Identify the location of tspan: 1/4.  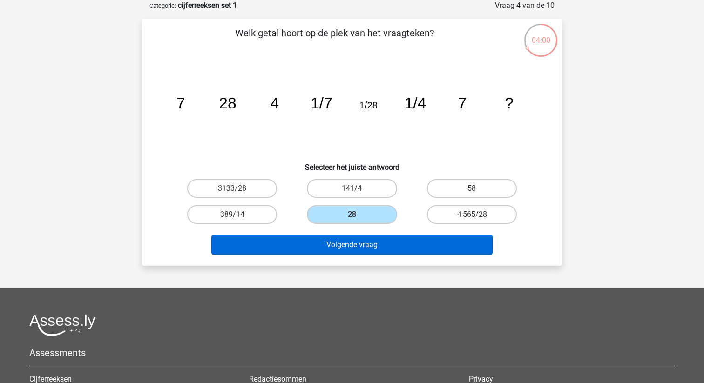
(415, 103).